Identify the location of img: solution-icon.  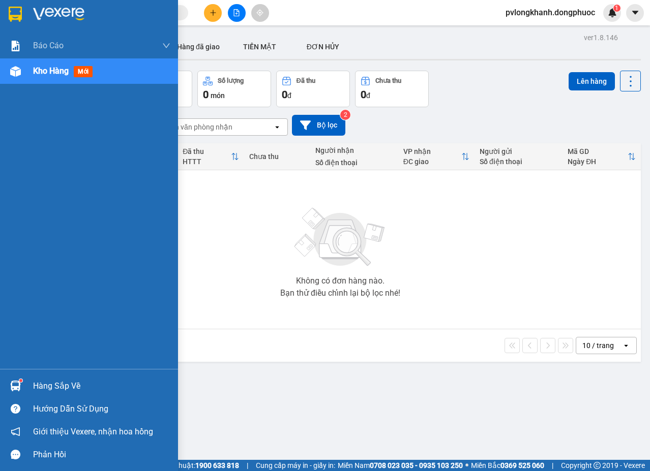
(15, 46).